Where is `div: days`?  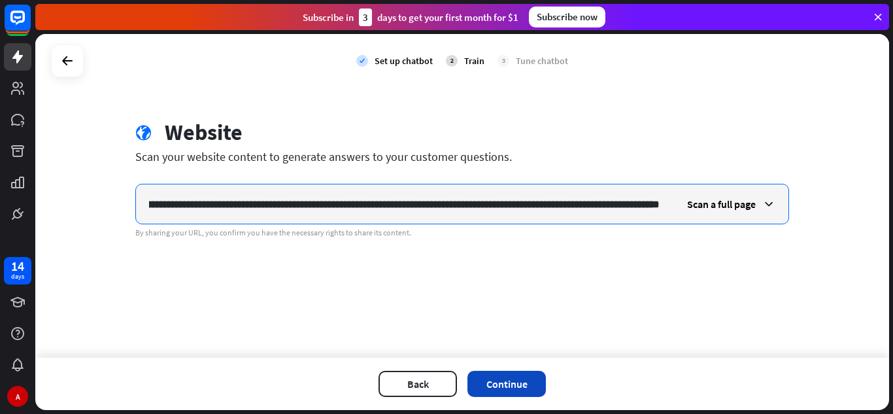 div: days is located at coordinates (18, 277).